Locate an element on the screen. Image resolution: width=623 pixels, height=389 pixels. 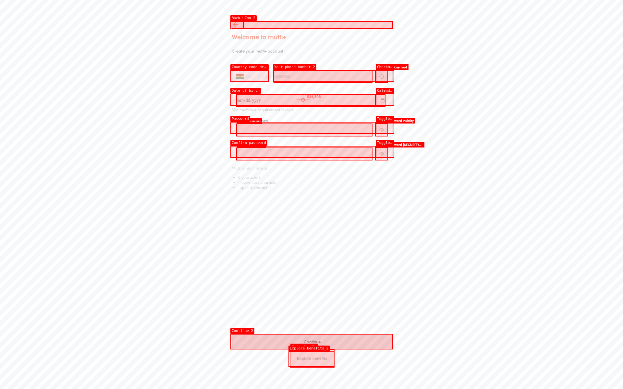
span: Create your mutti+ account is located at coordinates (312, 50).